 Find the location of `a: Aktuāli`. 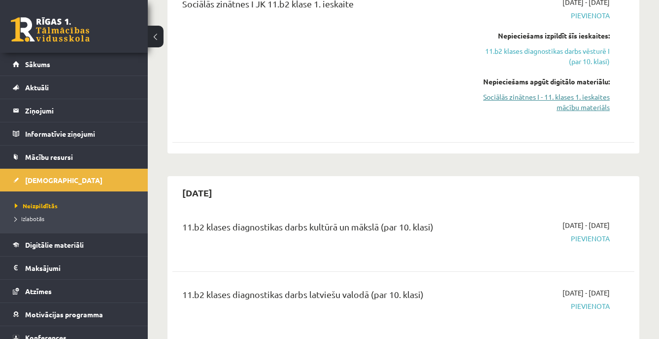

a: Aktuāli is located at coordinates (74, 87).